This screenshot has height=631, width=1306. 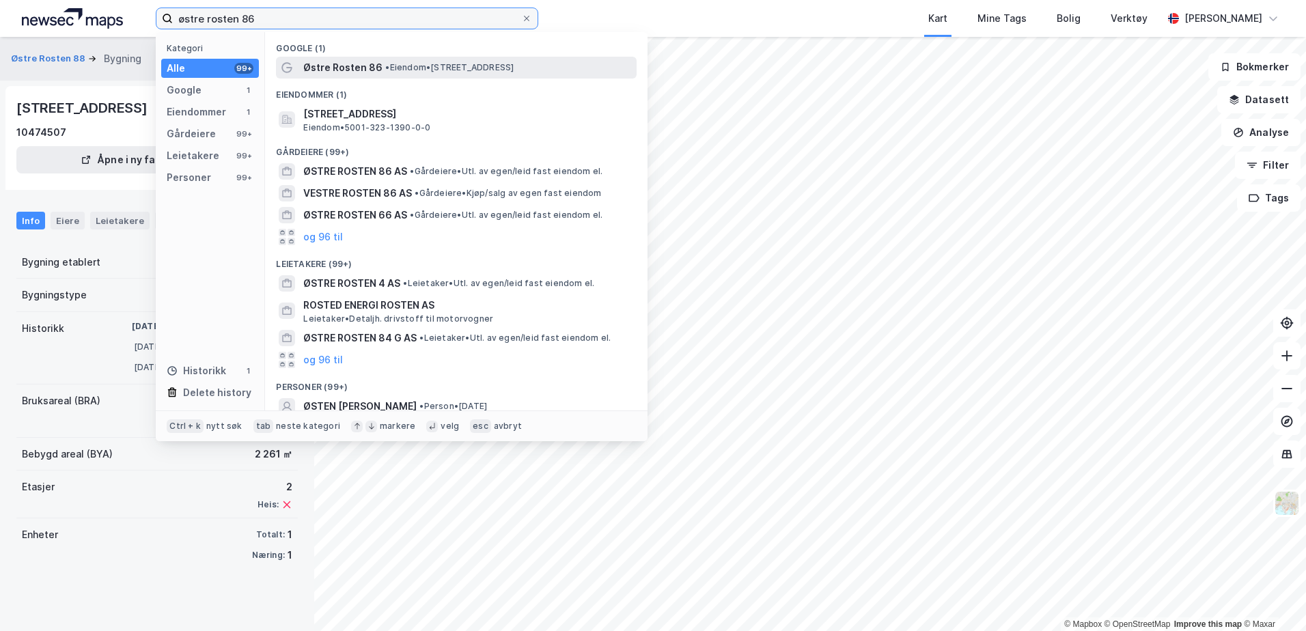 What do you see at coordinates (189, 178) in the screenshot?
I see `div: Personer` at bounding box center [189, 178].